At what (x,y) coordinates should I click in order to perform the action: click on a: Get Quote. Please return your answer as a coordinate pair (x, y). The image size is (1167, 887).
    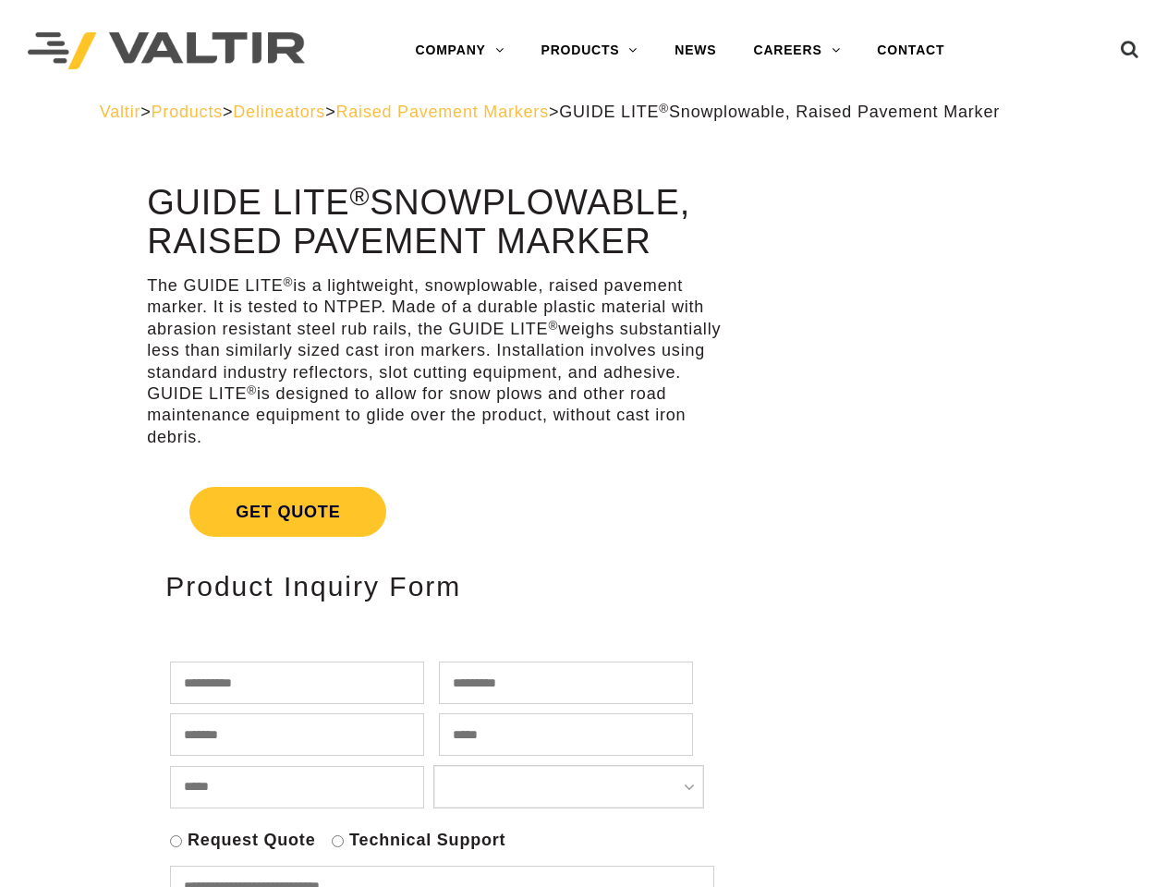
    Looking at the image, I should click on (437, 512).